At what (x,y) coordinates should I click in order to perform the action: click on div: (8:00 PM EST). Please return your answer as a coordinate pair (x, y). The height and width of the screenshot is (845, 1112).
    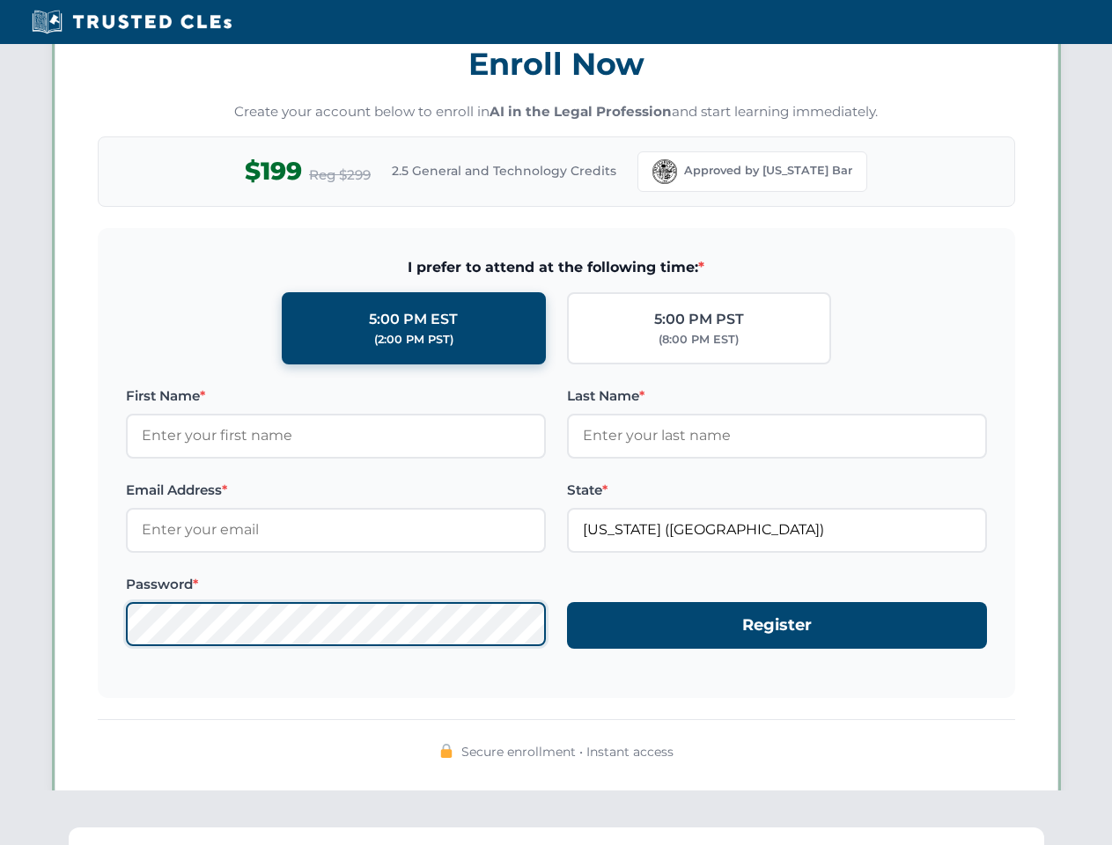
    Looking at the image, I should click on (698, 340).